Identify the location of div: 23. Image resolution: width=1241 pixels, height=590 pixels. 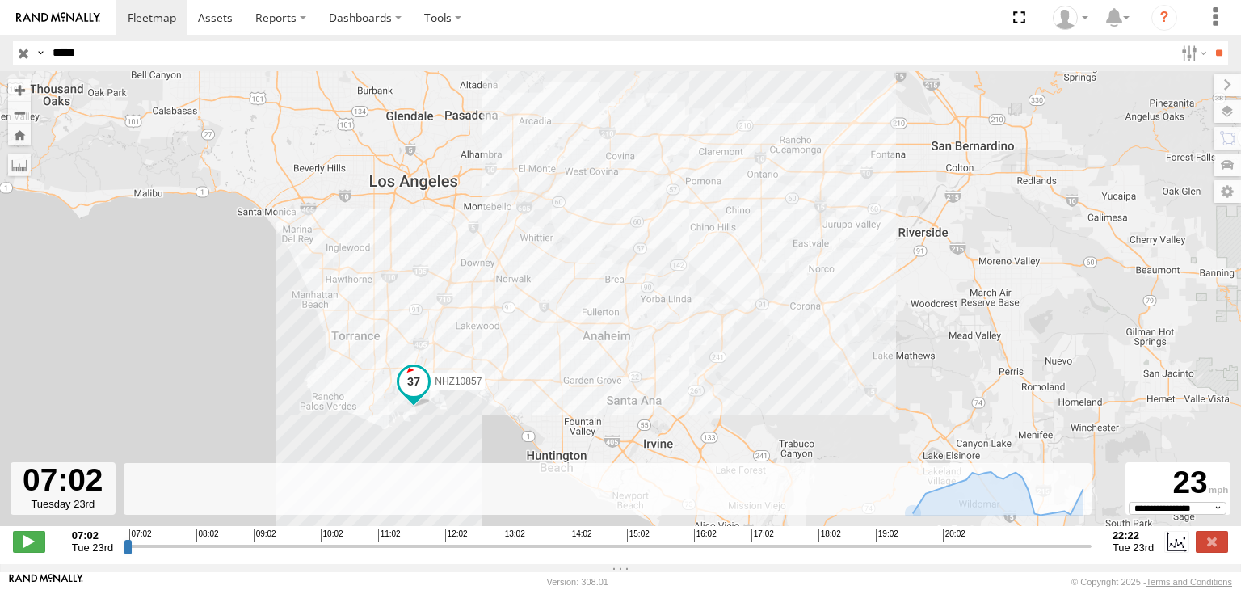
(1178, 482).